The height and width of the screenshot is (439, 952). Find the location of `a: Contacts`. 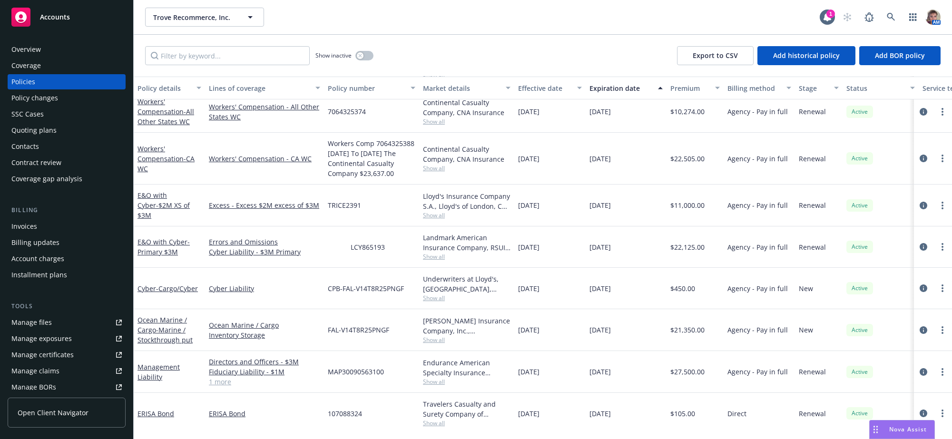

a: Contacts is located at coordinates (67, 147).